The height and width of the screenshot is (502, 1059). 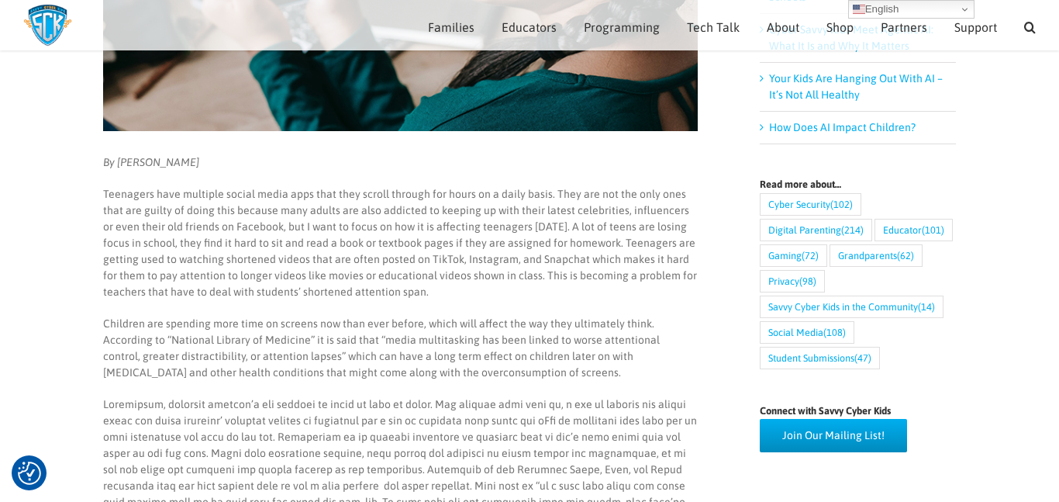 What do you see at coordinates (863, 357) in the screenshot?
I see `span: (47)` at bounding box center [863, 357].